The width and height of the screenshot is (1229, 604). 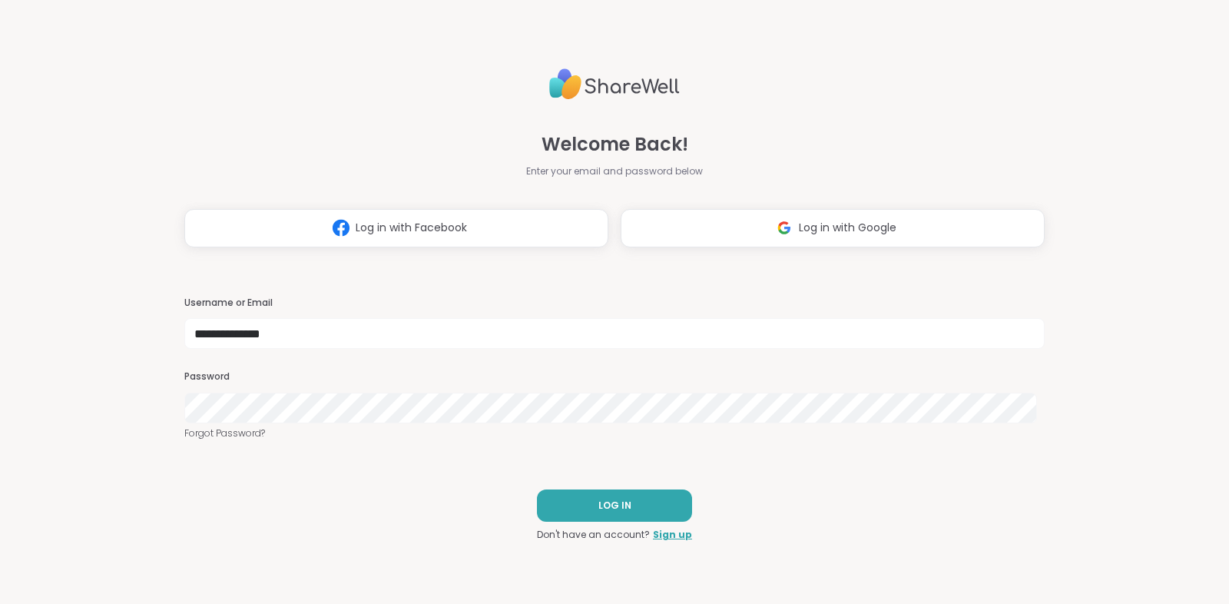 I want to click on span: Don't have an account?, so click(x=593, y=534).